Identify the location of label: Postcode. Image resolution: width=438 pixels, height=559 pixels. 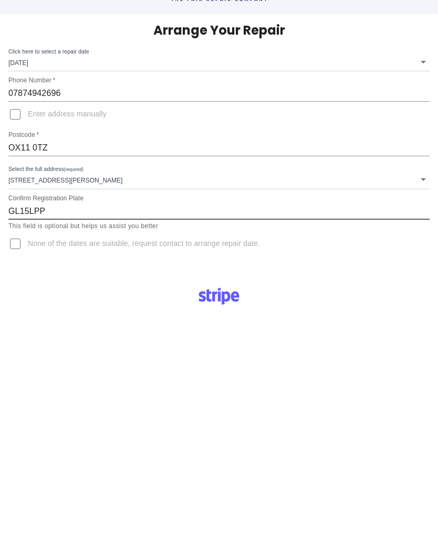
(24, 135).